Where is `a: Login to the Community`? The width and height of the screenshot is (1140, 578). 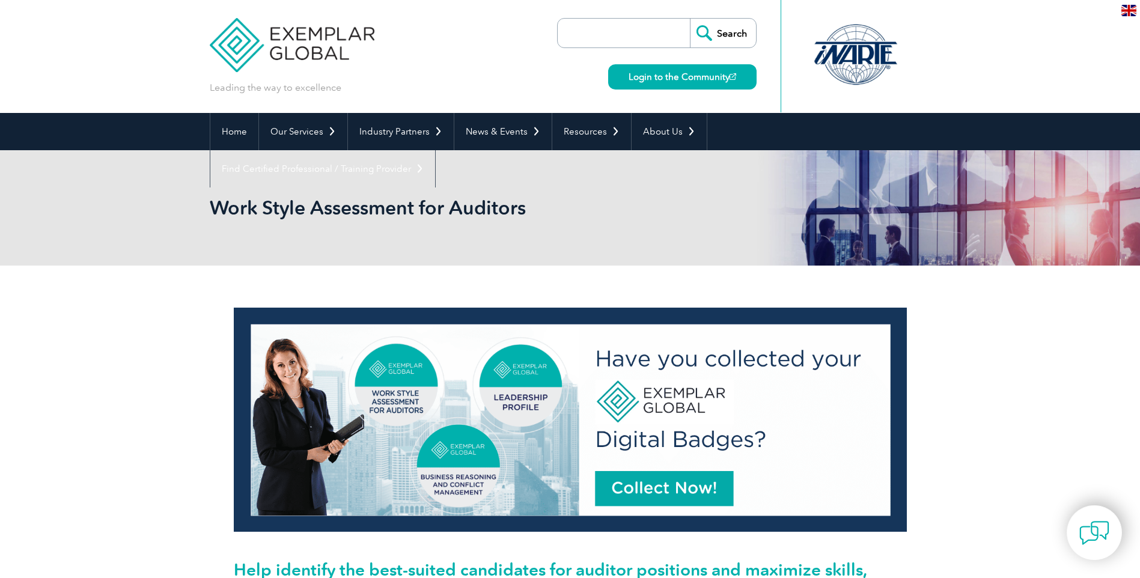
a: Login to the Community is located at coordinates (682, 77).